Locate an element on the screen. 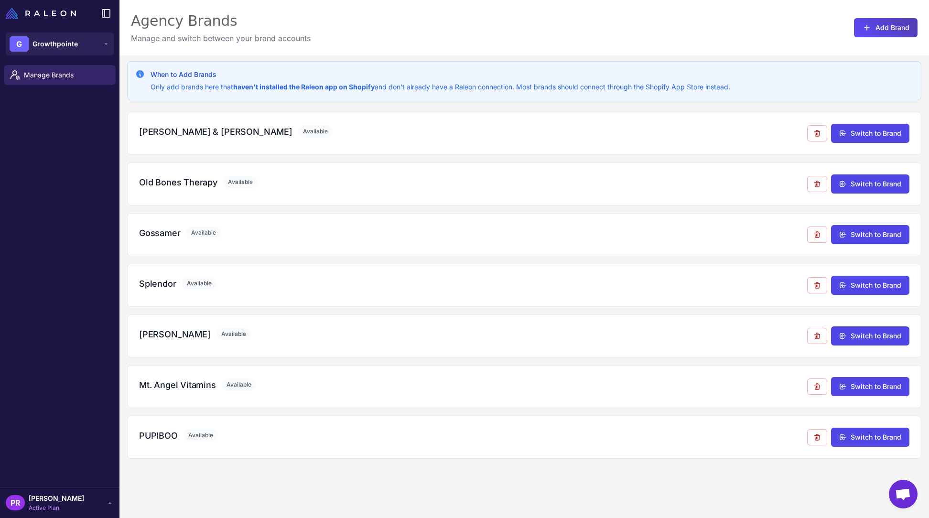  span: Manage Brands is located at coordinates (66, 75).